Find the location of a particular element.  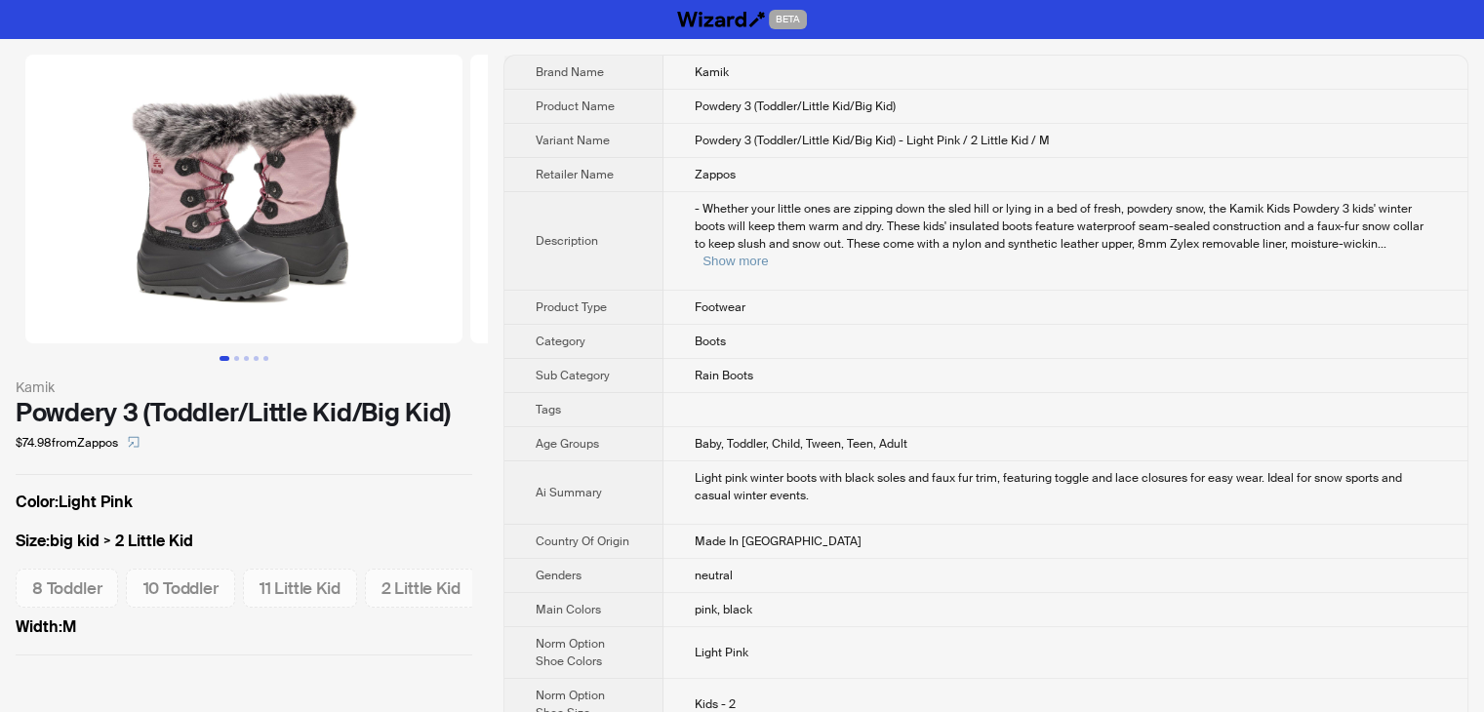

label: Light Pink is located at coordinates (244, 503).